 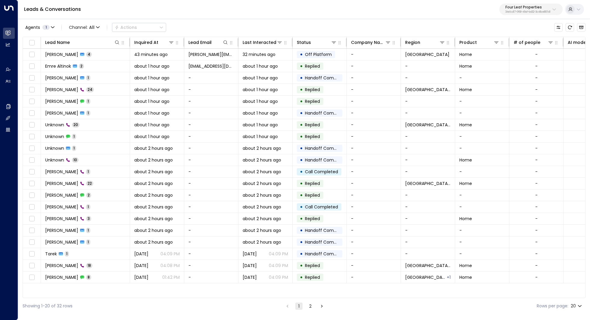 What do you see at coordinates (62, 113) in the screenshot?
I see `span: John Doe` at bounding box center [62, 113].